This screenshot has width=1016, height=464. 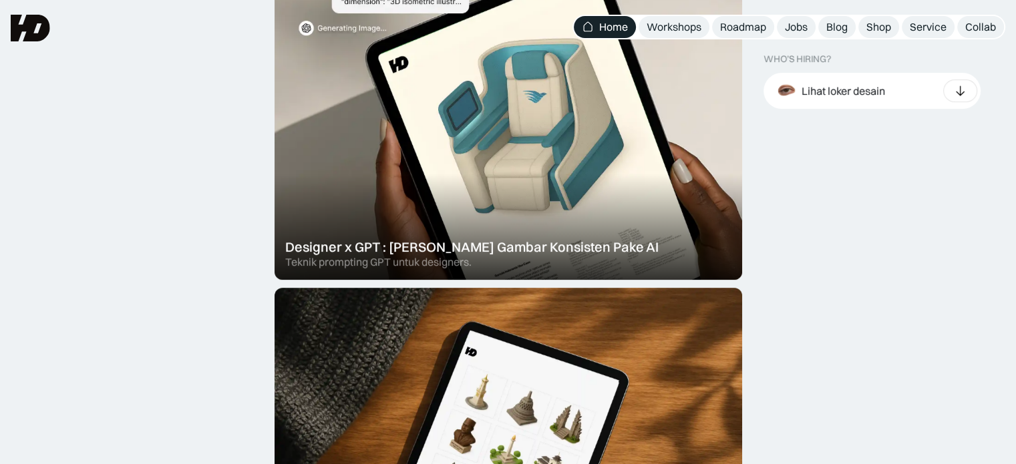 I want to click on div: Lihat loker desain, so click(x=843, y=90).